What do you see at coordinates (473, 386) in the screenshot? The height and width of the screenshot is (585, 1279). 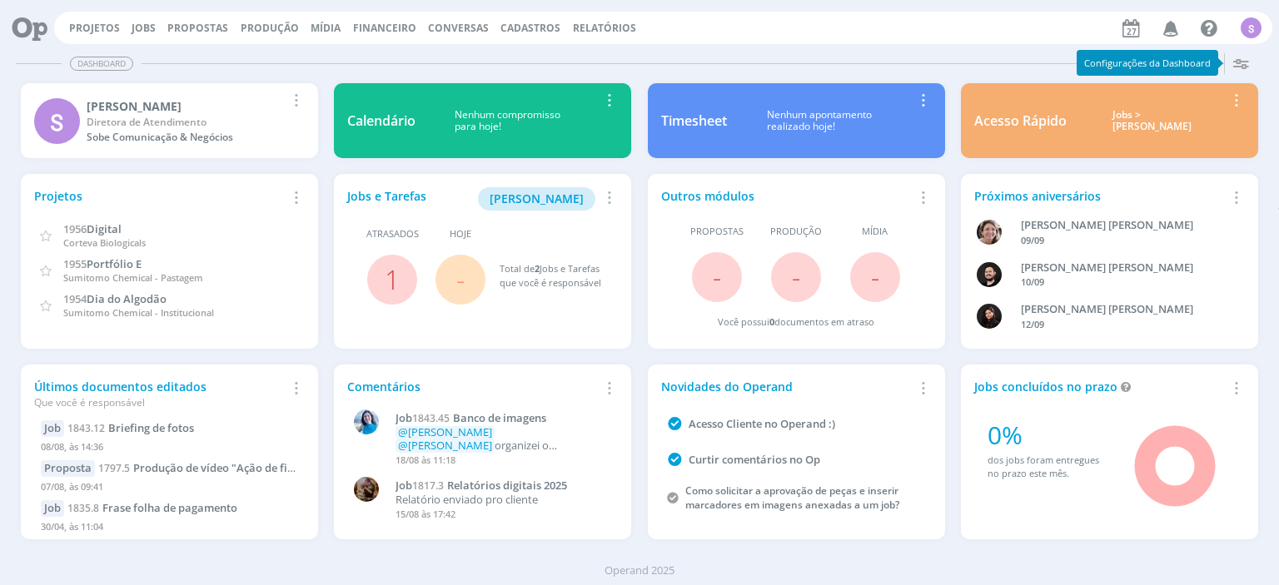 I see `div: Comentários` at bounding box center [473, 386].